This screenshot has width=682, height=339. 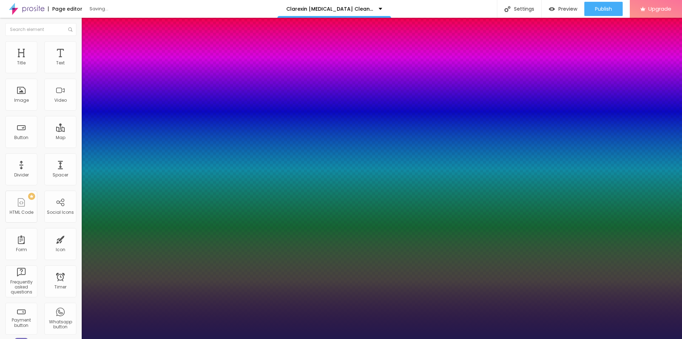 What do you see at coordinates (65, 9) in the screenshot?
I see `div: Page editor` at bounding box center [65, 9].